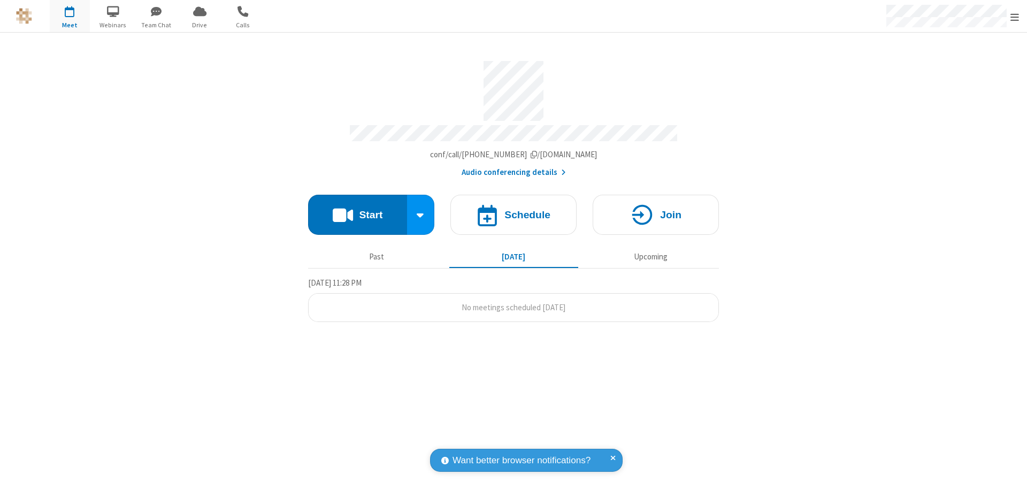 The height and width of the screenshot is (490, 1027). I want to click on span: Copy my meeting room link, so click(514, 154).